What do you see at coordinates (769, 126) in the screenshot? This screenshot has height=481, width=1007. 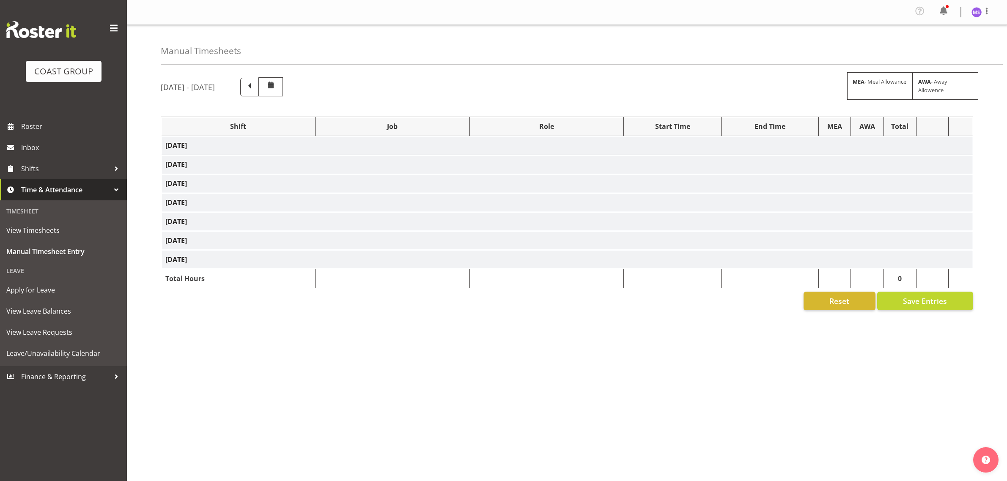 I see `div: End Time` at bounding box center [769, 126].